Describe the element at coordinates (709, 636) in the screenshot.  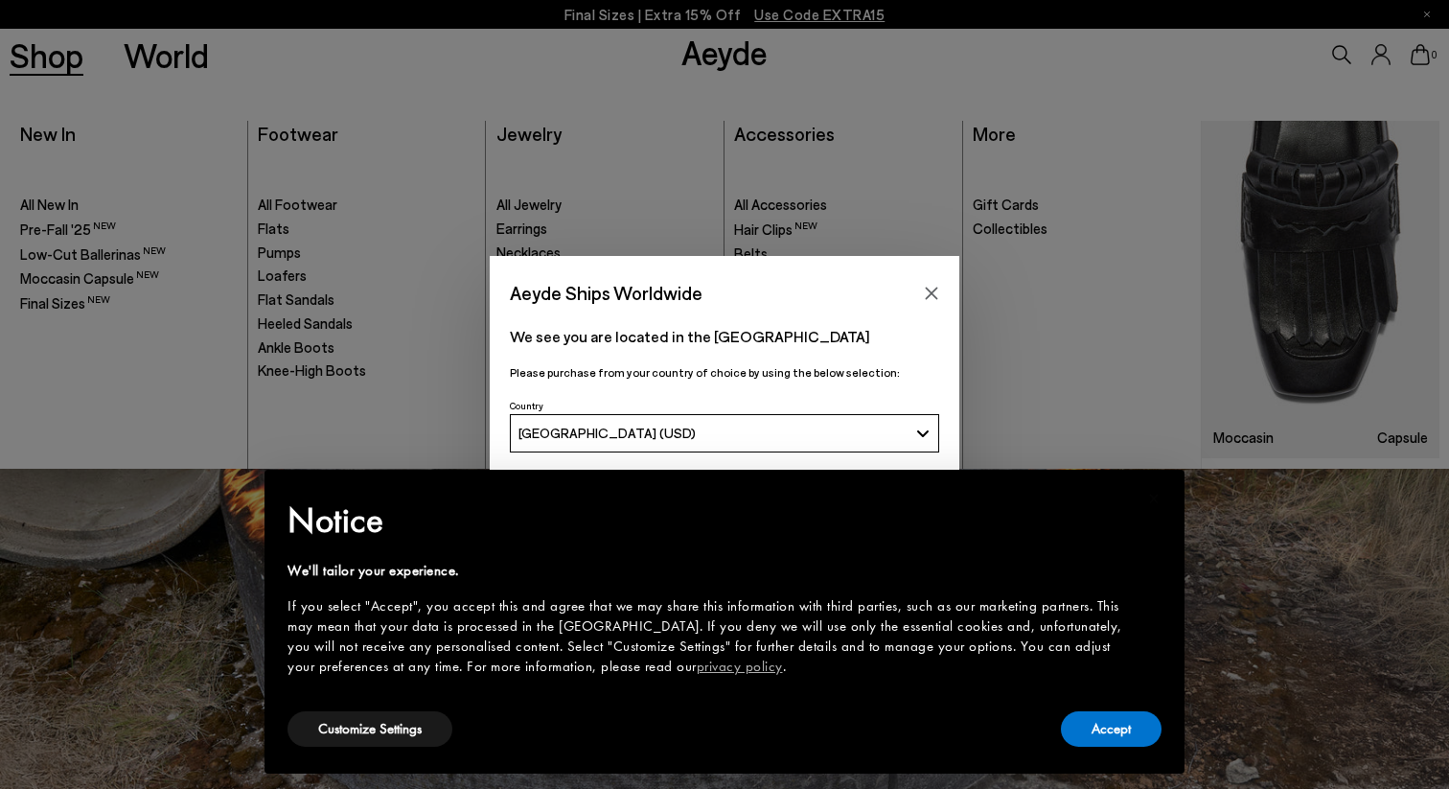
I see `div: If you select "Accept", you accept this and agree that we may share this information with third p...` at that location.